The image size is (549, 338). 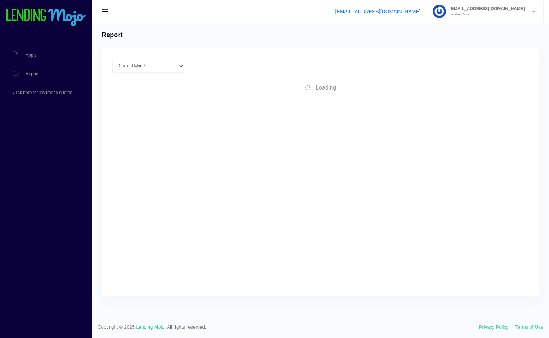 I want to click on img: Profile image, so click(x=439, y=11).